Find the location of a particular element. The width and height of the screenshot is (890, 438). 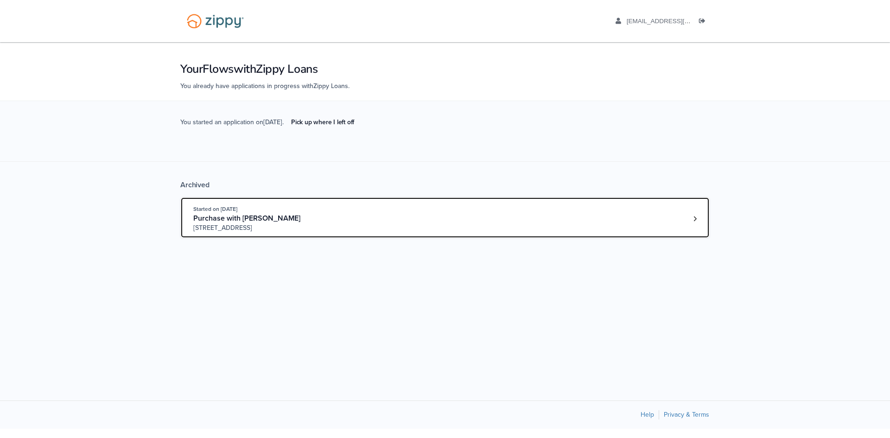

img: Logo is located at coordinates (215, 21).